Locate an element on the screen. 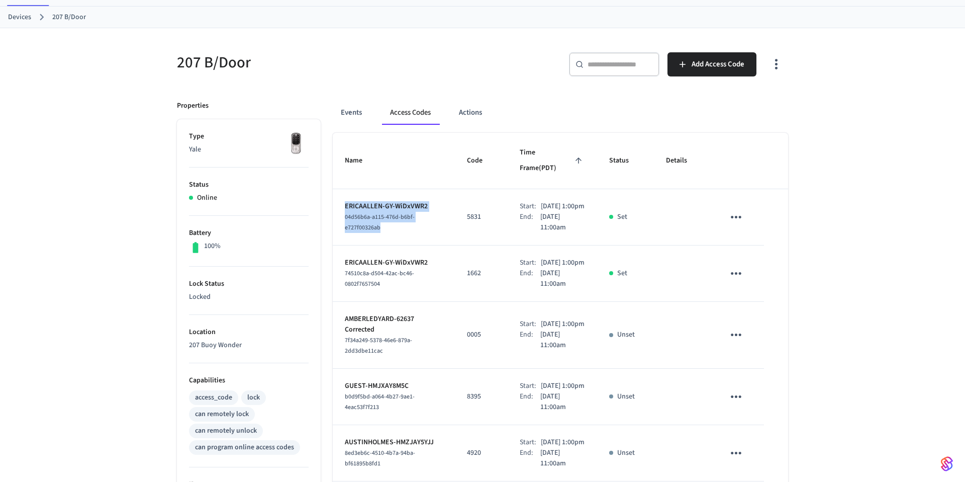 The height and width of the screenshot is (482, 965). span: b0d9f5bd-a064-4b27-9ae1-4eac53f7f213 is located at coordinates (380, 402).